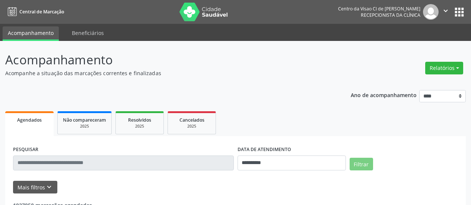 The height and width of the screenshot is (205, 471). I want to click on img: img, so click(431, 12).